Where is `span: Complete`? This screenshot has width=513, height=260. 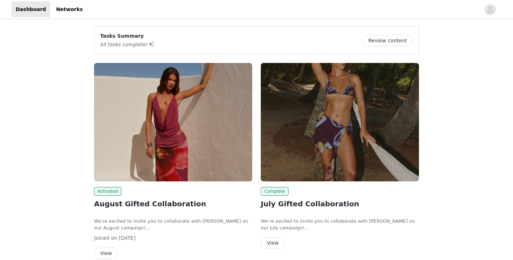
span: Complete is located at coordinates (274, 192).